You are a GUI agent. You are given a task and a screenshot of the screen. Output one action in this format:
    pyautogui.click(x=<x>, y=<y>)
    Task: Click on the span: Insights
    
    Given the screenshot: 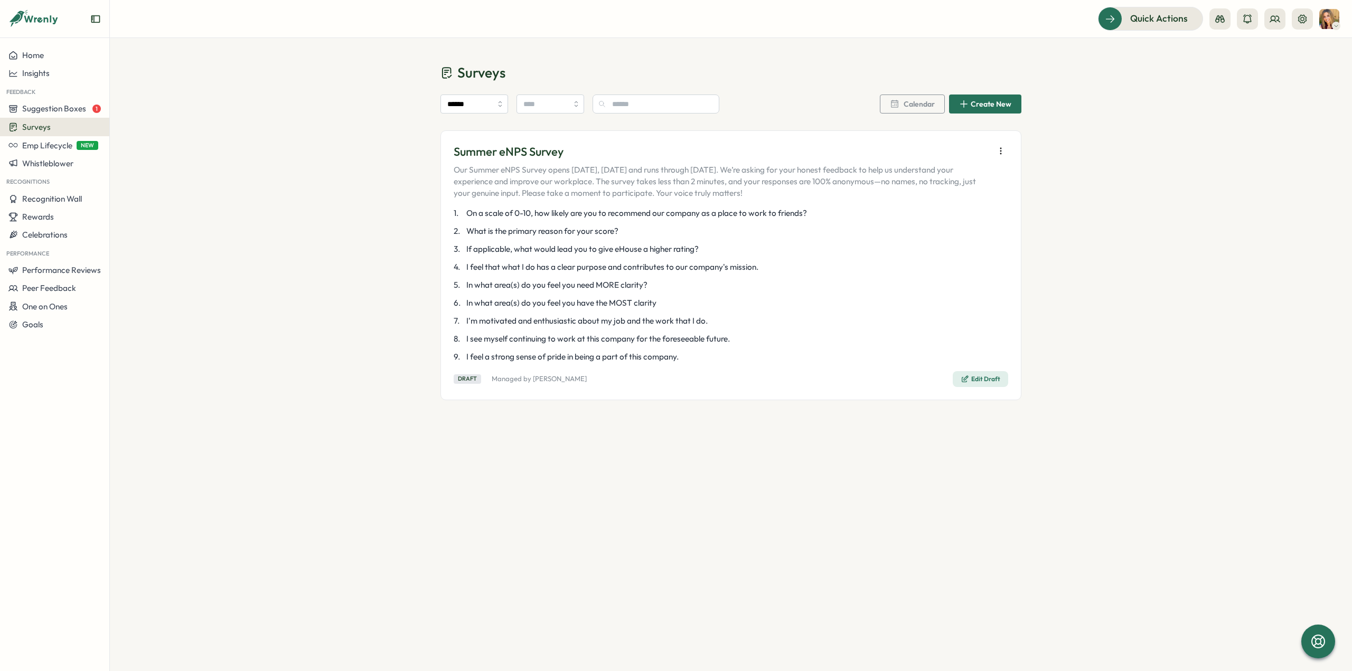 What is the action you would take?
    pyautogui.click(x=36, y=73)
    